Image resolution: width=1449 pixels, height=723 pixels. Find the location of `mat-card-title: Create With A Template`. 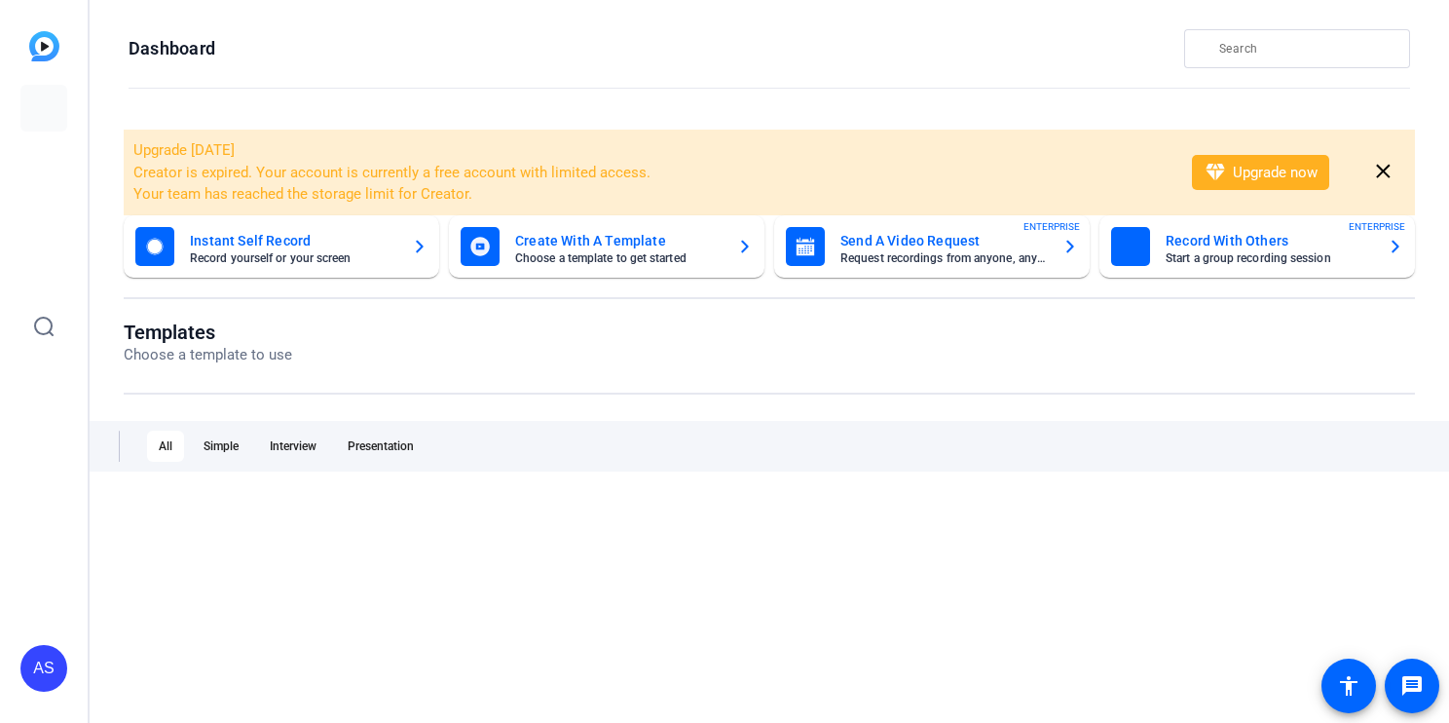

mat-card-title: Create With A Template is located at coordinates (618, 241).